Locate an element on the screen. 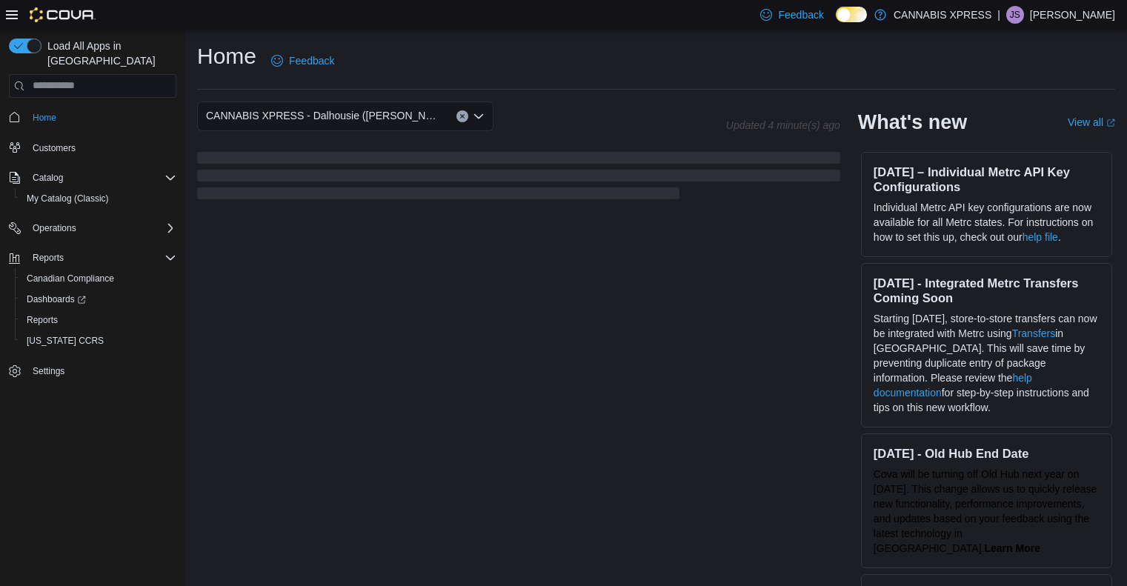 This screenshot has width=1127, height=586. span: Washington CCRS is located at coordinates (99, 341).